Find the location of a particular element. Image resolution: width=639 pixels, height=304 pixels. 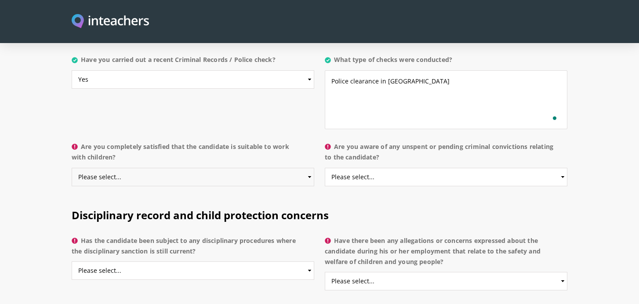

label: Are you completely satisfied that the candidate is suitable to work with children? is located at coordinates (193, 155).